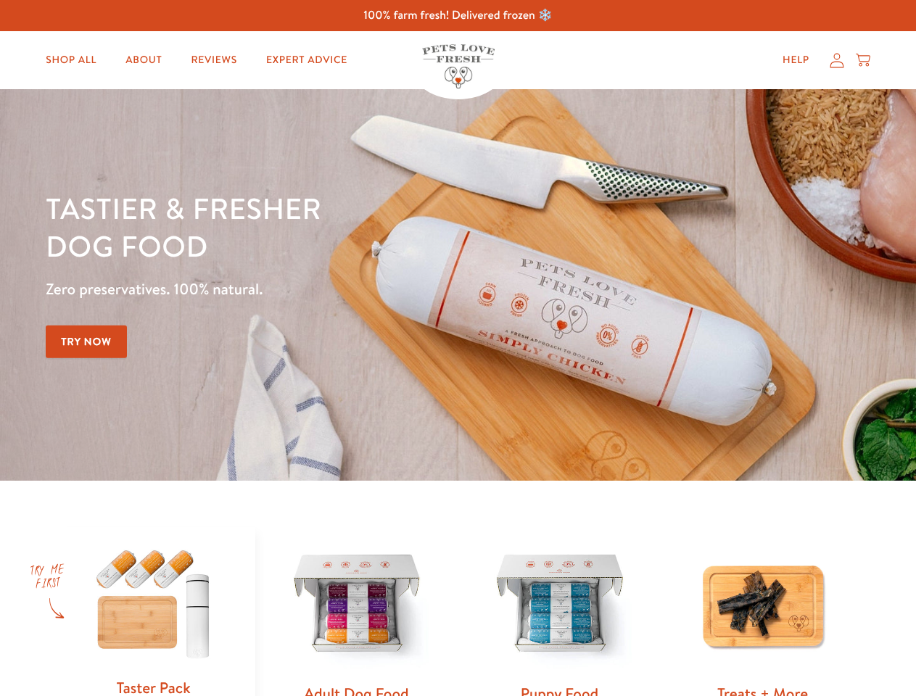 This screenshot has height=696, width=916. Describe the element at coordinates (213, 60) in the screenshot. I see `a: Reviews` at that location.